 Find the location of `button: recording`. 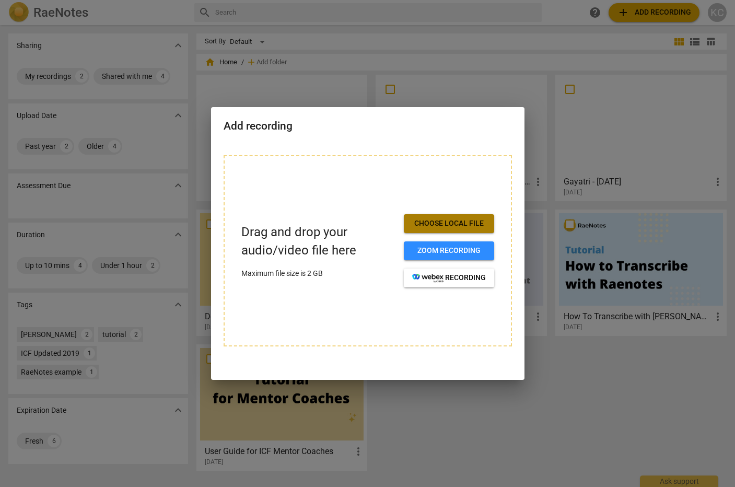

button: recording is located at coordinates (449, 278).